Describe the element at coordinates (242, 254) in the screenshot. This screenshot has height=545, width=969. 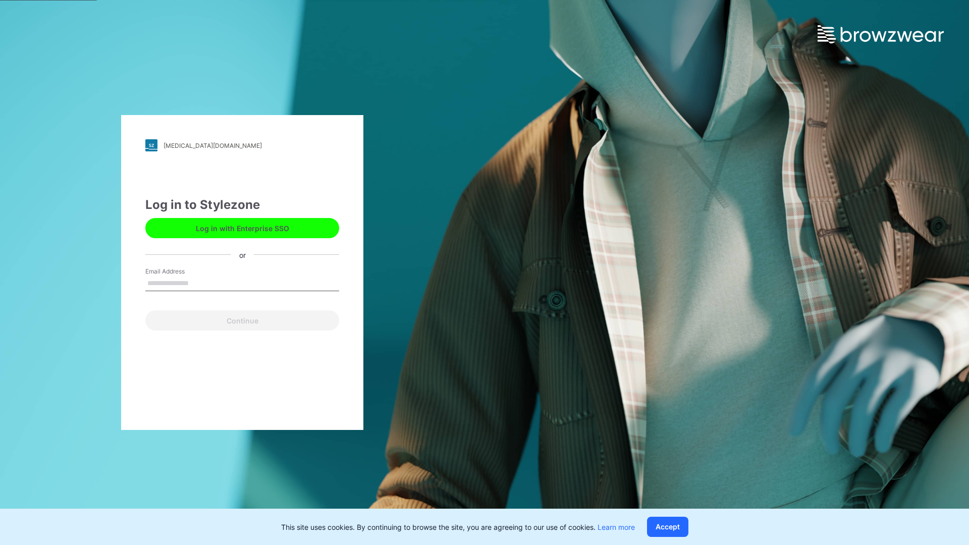
I see `div: or` at that location.